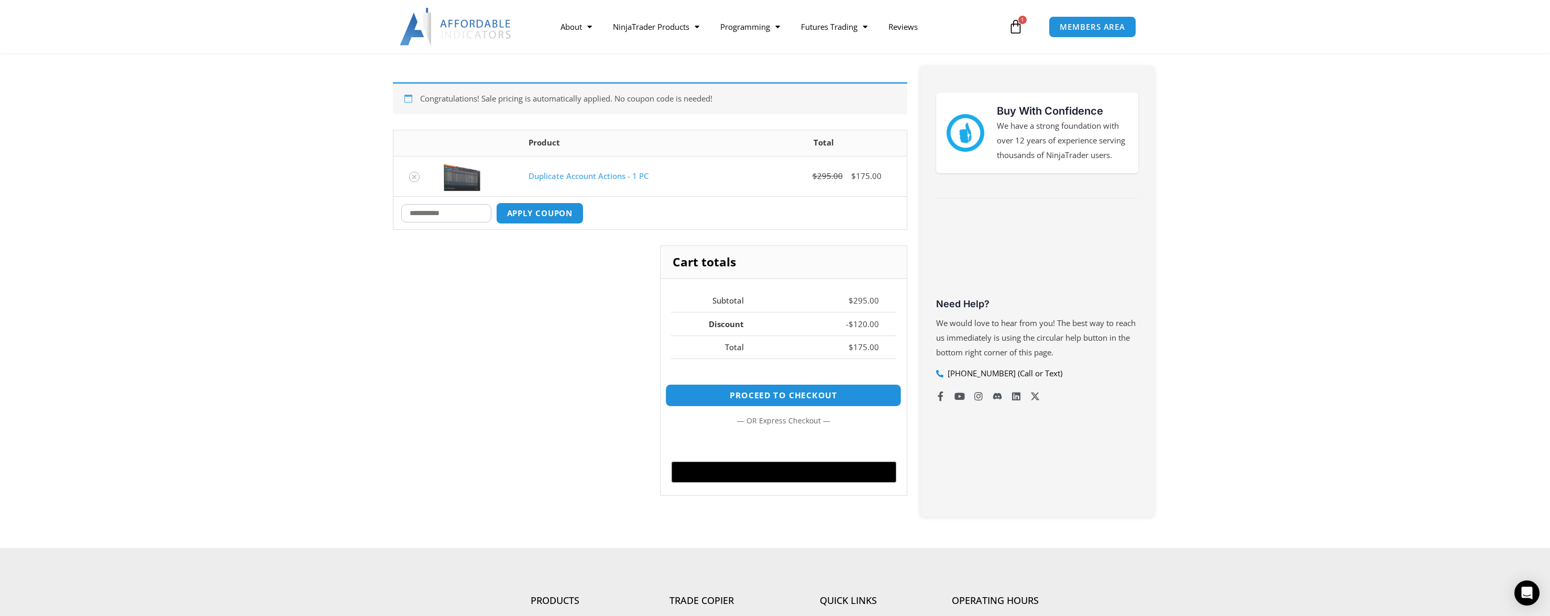 This screenshot has height=616, width=1550. I want to click on a: Programming, so click(750, 27).